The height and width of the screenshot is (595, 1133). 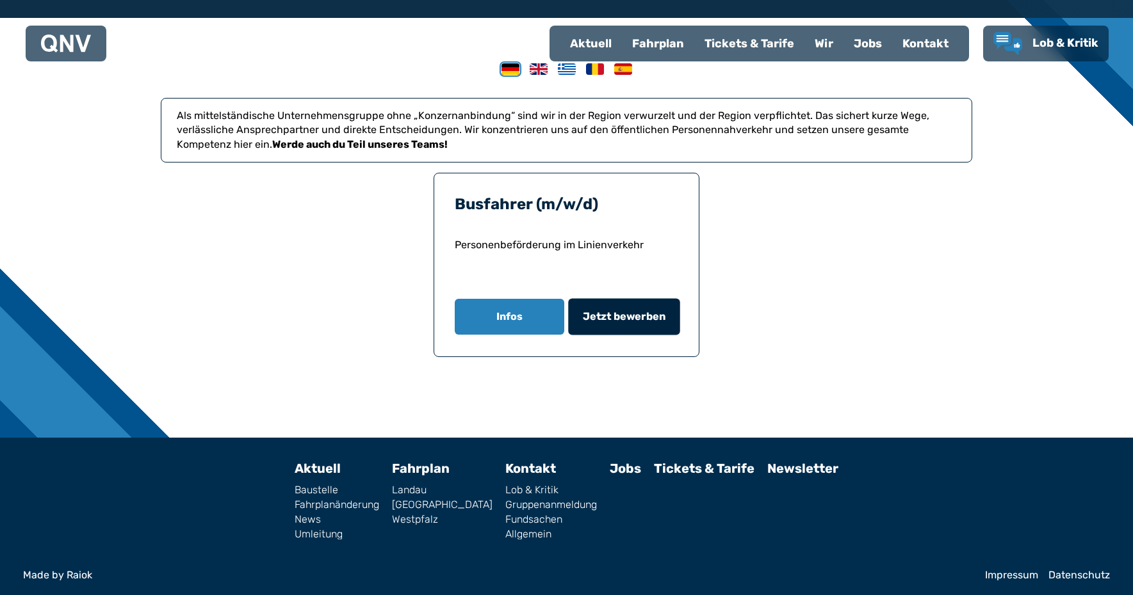 What do you see at coordinates (590, 44) in the screenshot?
I see `div: Aktuell` at bounding box center [590, 44].